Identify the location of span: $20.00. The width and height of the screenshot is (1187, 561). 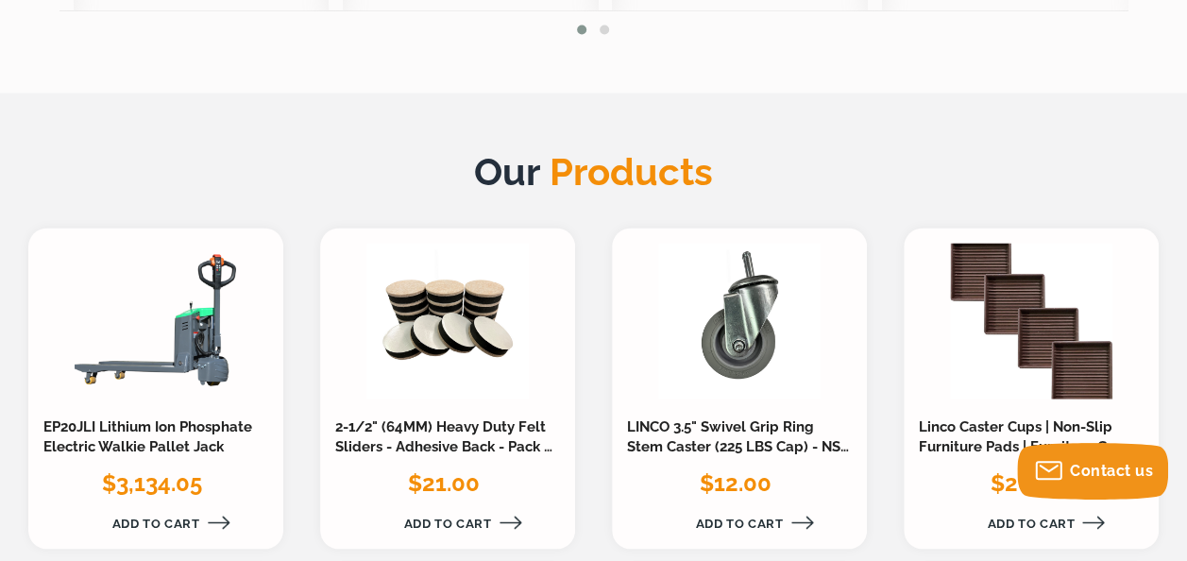
(1027, 482).